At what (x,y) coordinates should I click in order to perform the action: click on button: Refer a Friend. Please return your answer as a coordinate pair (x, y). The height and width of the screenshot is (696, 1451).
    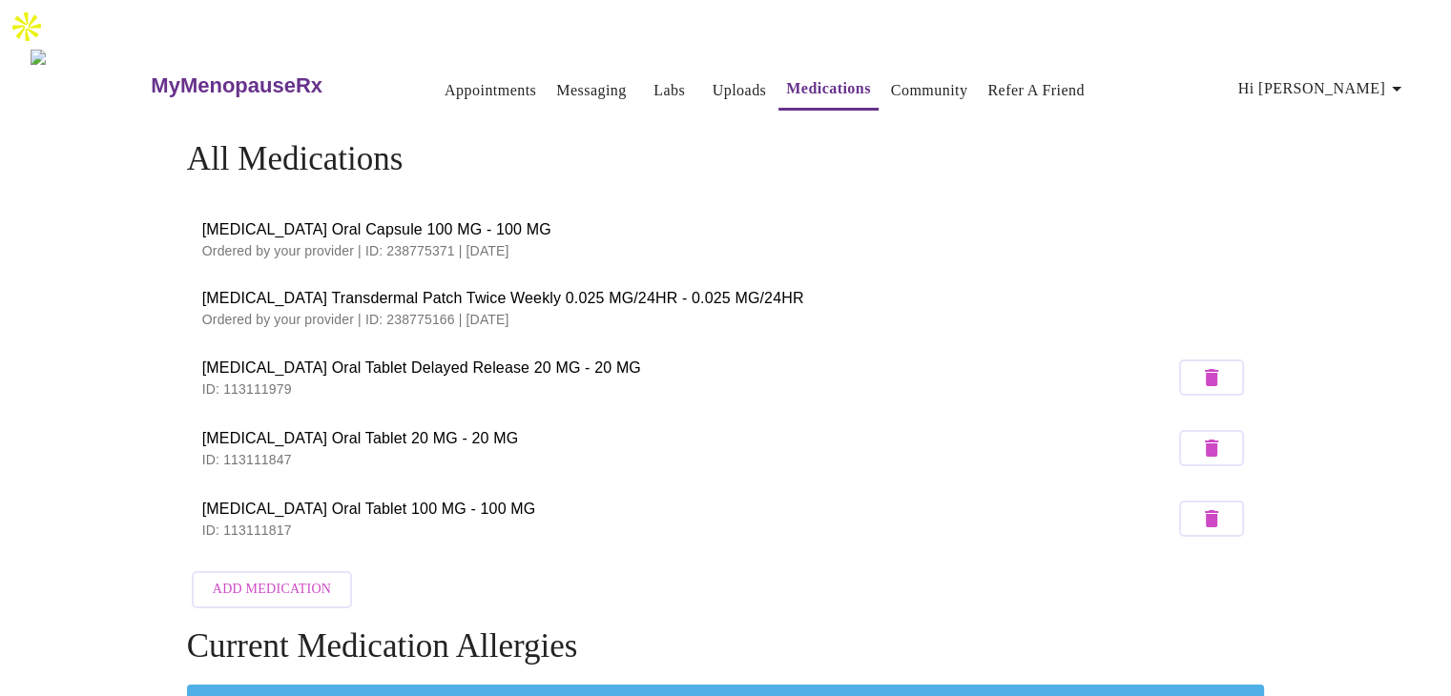
    Looking at the image, I should click on (1036, 91).